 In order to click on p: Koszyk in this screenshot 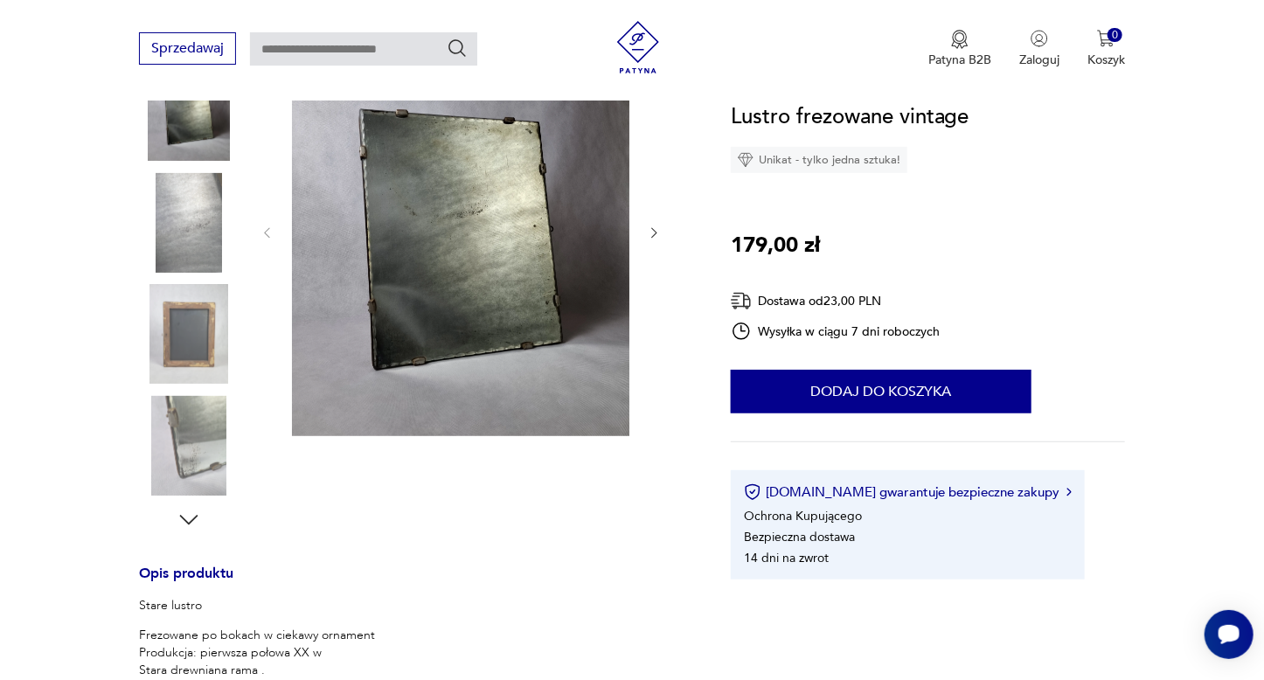, I will do `click(1106, 59)`.